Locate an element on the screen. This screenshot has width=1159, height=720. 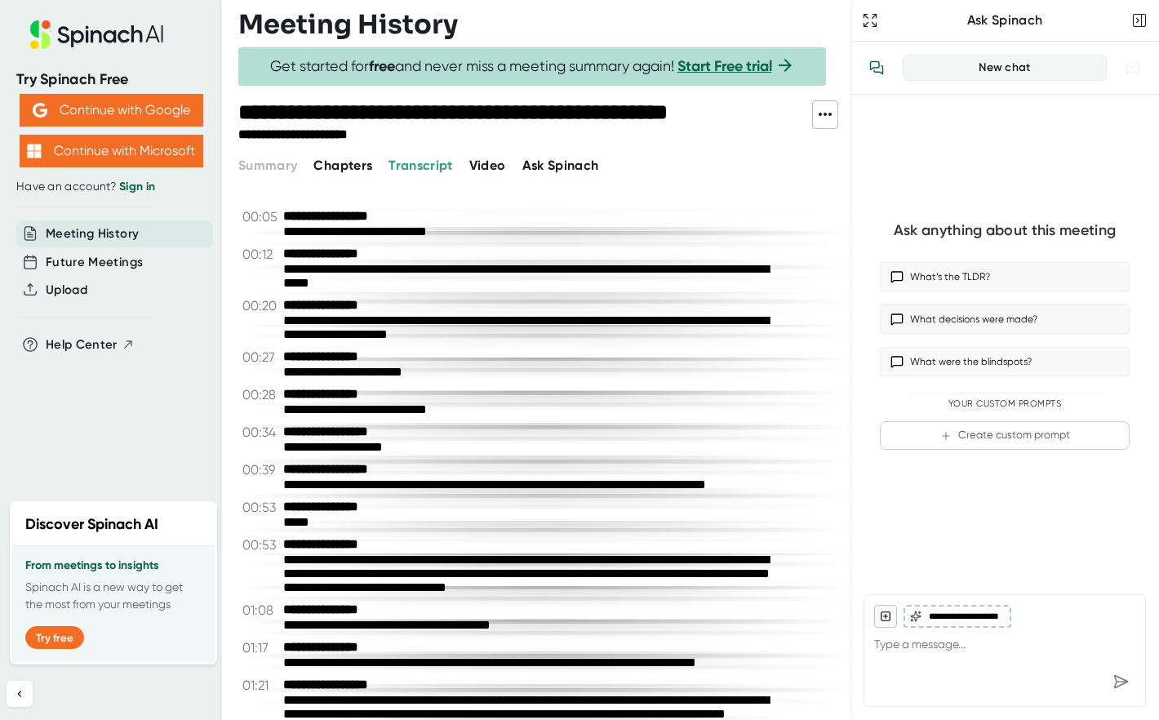
div: Try Spinach Free is located at coordinates (111, 79).